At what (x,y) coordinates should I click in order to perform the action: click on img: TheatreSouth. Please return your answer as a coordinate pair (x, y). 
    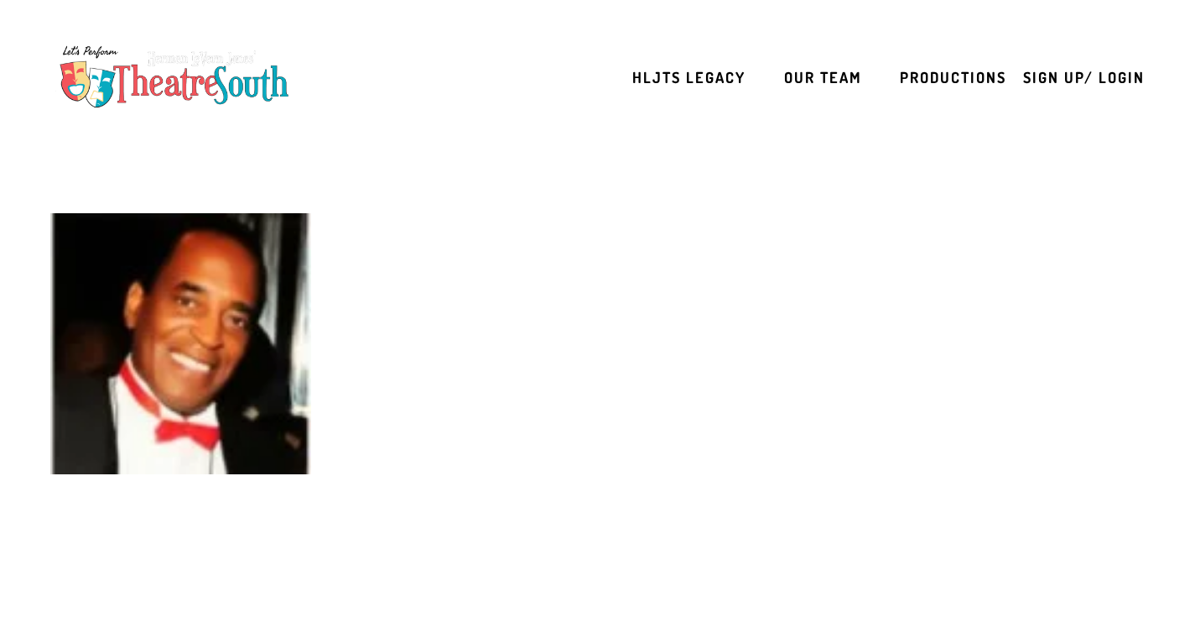
    Looking at the image, I should click on (174, 77).